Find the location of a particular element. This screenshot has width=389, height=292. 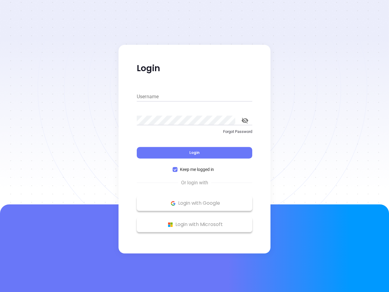

span: Or login with is located at coordinates (195, 183).